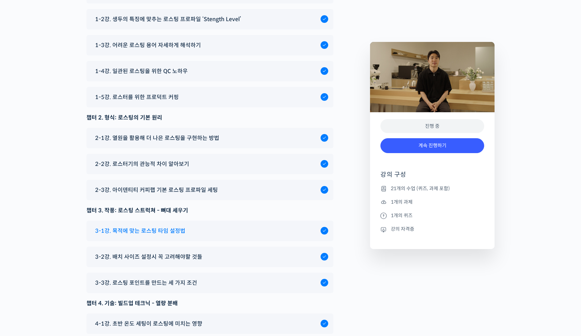 This screenshot has width=581, height=336. I want to click on a: 홈, so click(24, 228).